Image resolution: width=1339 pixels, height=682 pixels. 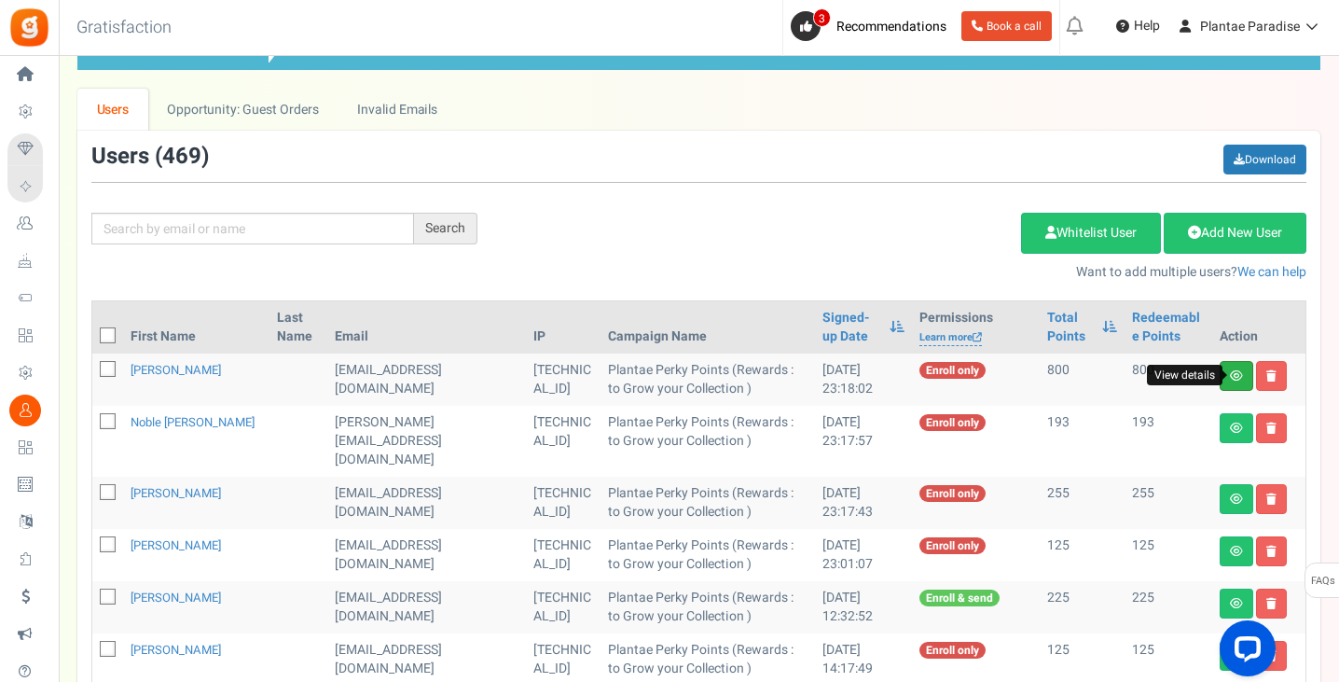 I want to click on span: Help, so click(x=1144, y=26).